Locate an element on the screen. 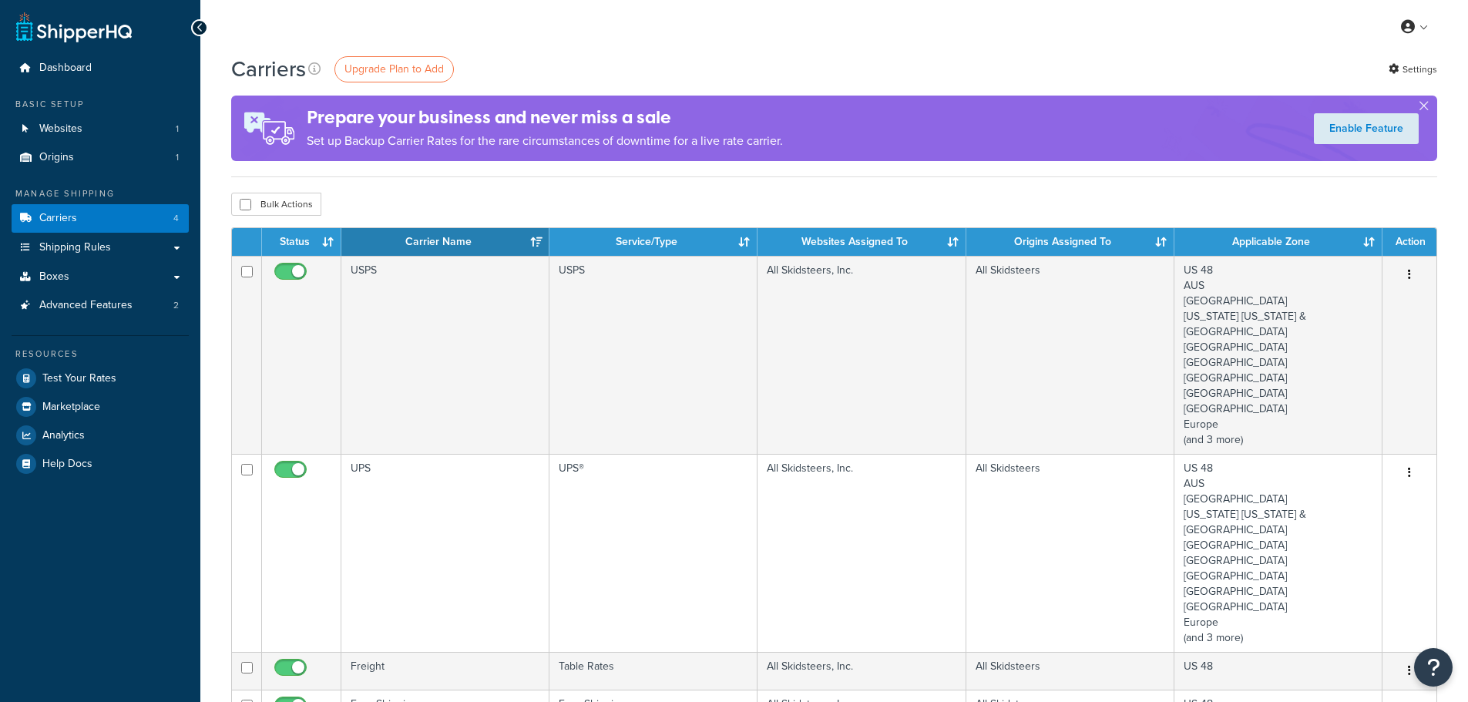 The width and height of the screenshot is (1468, 702). li: Origins is located at coordinates (100, 157).